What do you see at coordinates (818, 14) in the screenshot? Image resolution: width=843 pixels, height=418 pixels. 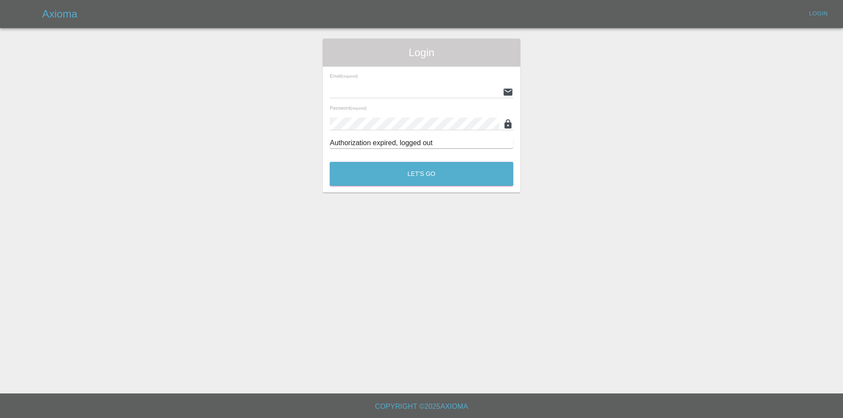 I see `a: Login` at bounding box center [818, 14].